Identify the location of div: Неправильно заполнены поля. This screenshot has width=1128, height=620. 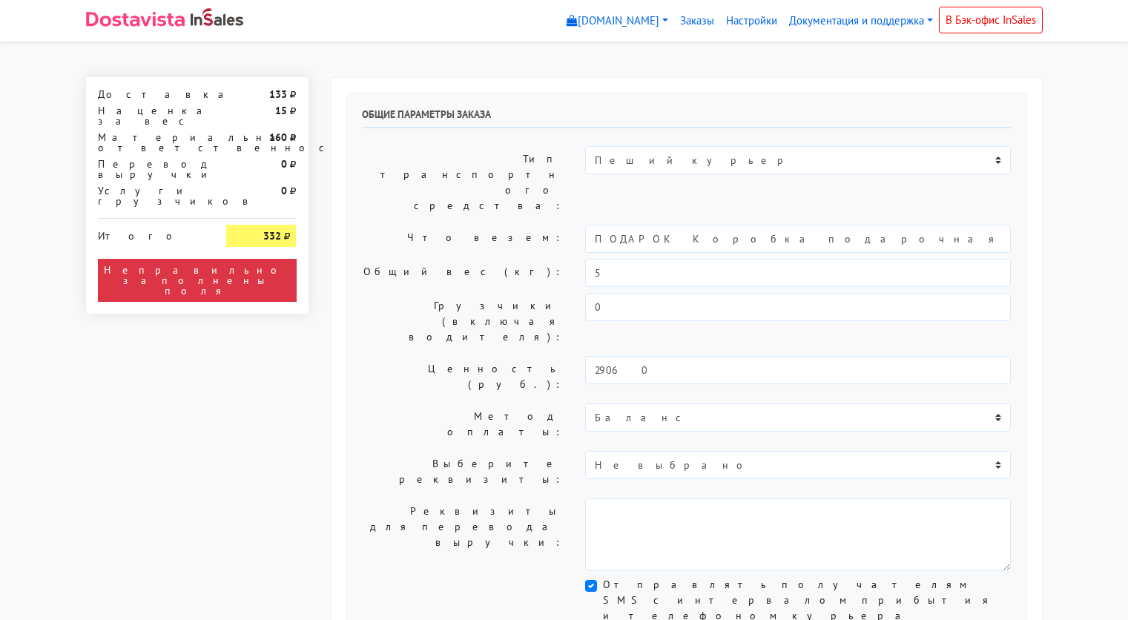
(197, 280).